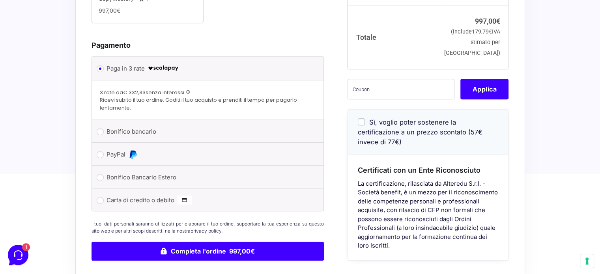 The image size is (600, 274). What do you see at coordinates (79, 216) in the screenshot?
I see `p: Messaggi` at bounding box center [79, 216].